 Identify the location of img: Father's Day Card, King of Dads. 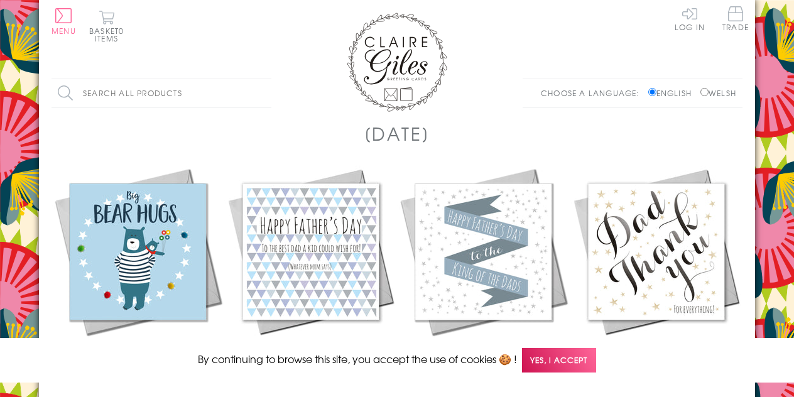
(483, 251).